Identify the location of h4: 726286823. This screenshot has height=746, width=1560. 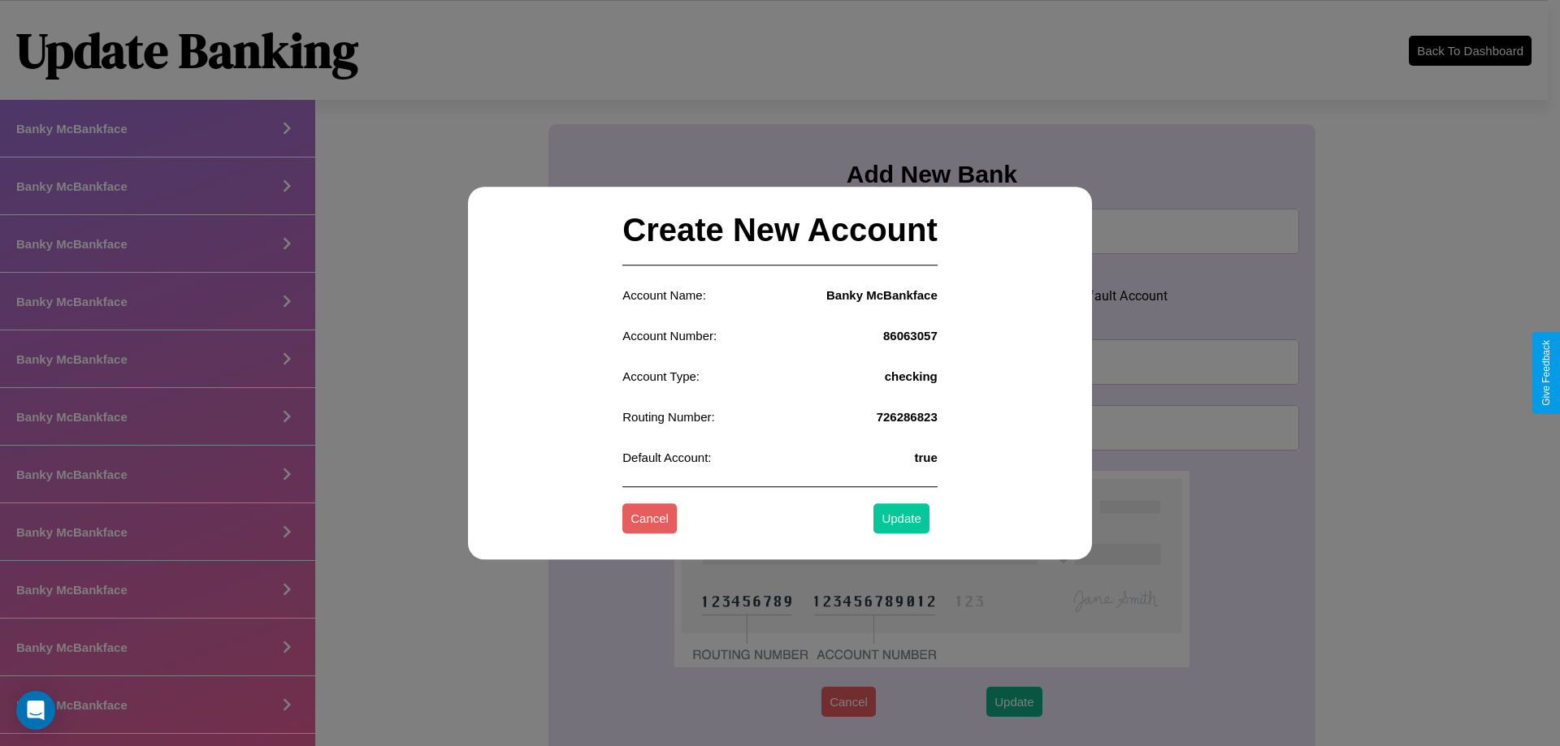
(907, 417).